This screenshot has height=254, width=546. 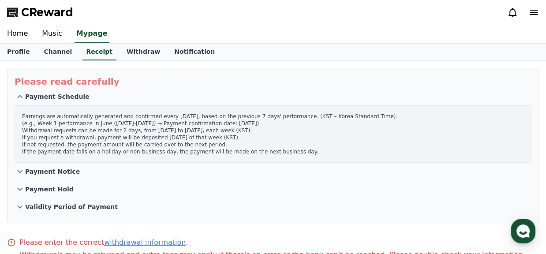 I want to click on p: Validity Period of Payment, so click(x=71, y=207).